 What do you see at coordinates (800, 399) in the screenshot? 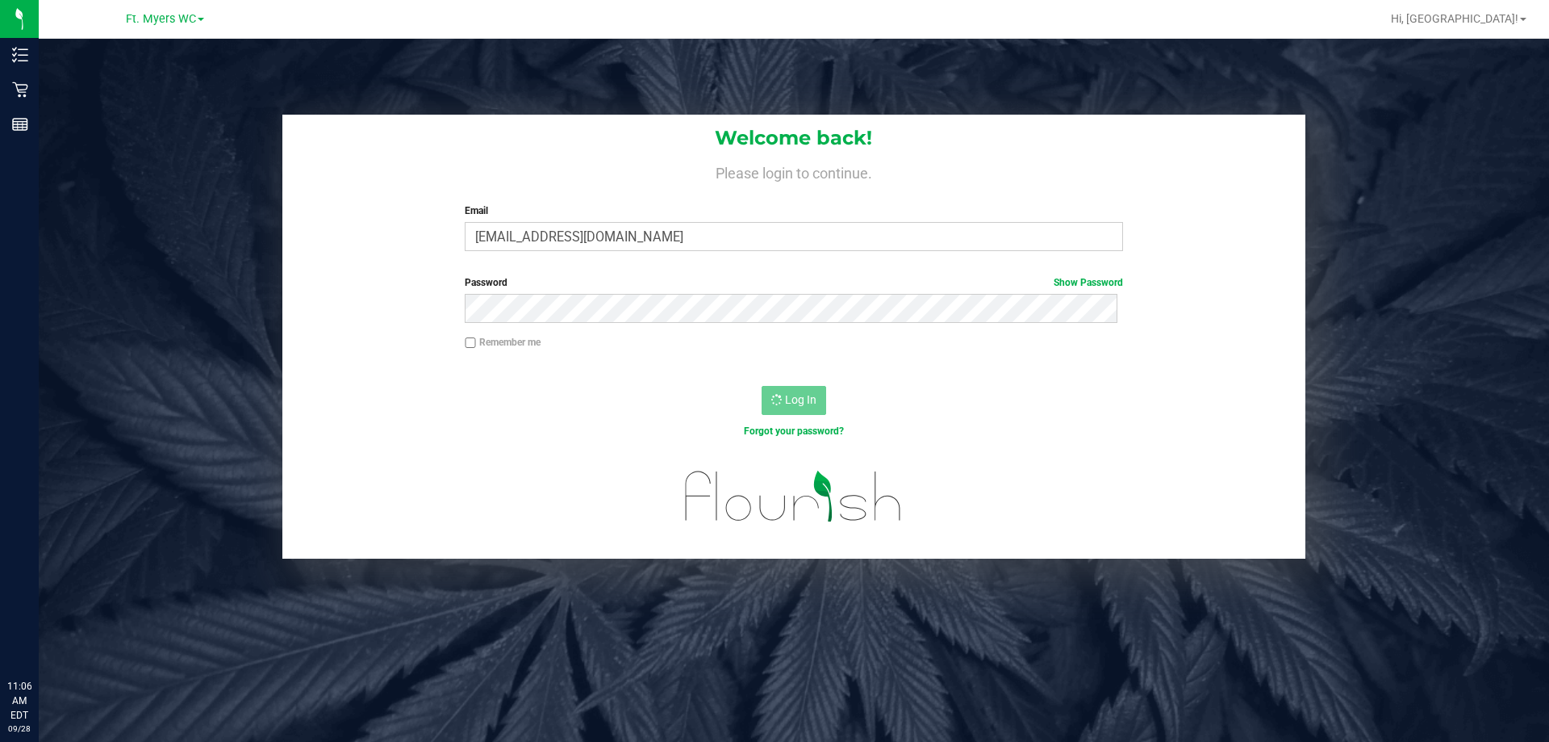
I see `span: Log In` at bounding box center [800, 399].